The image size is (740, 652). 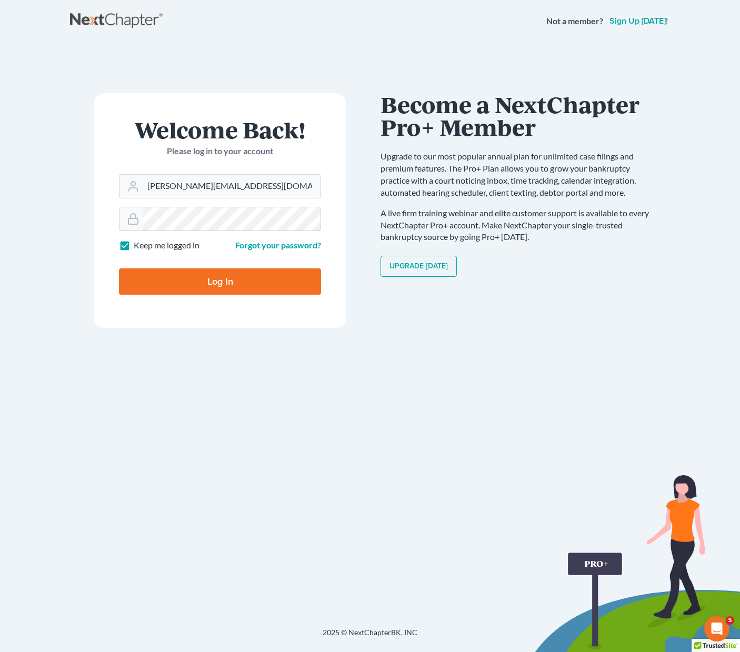 I want to click on label: Keep me logged in, so click(x=166, y=245).